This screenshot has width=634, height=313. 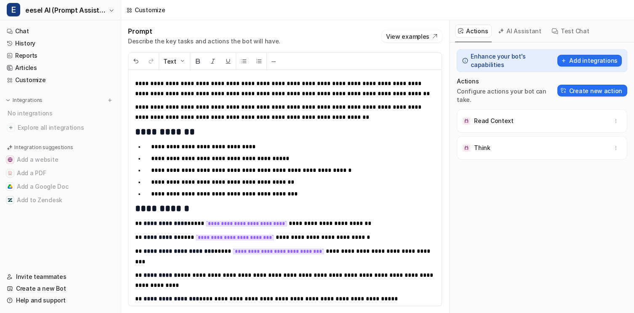 I want to click on button: Add a Google DocAdd a Google Doc, so click(x=60, y=186).